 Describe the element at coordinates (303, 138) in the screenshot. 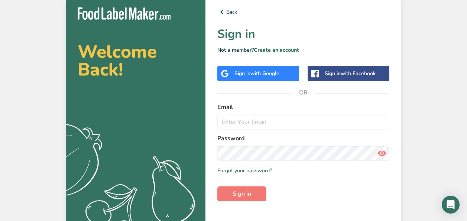

I see `label: Password` at that location.